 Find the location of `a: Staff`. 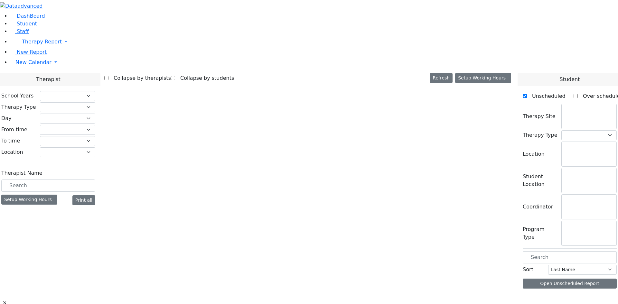

a: Staff is located at coordinates (19, 31).